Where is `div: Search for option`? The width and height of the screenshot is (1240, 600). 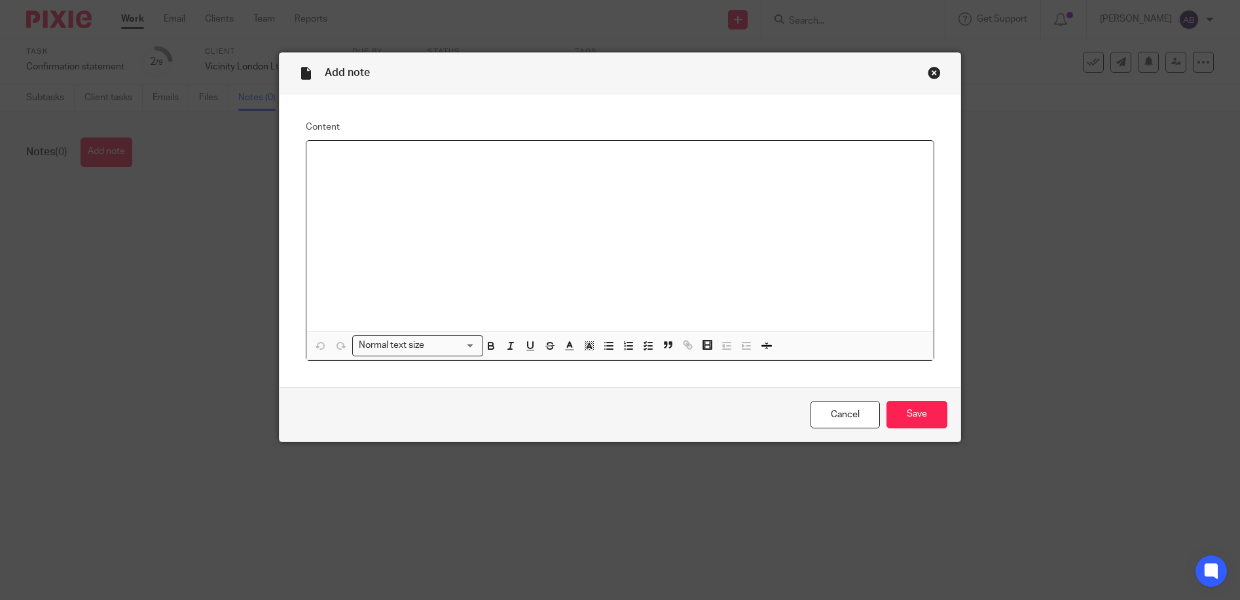 div: Search for option is located at coordinates (418, 345).